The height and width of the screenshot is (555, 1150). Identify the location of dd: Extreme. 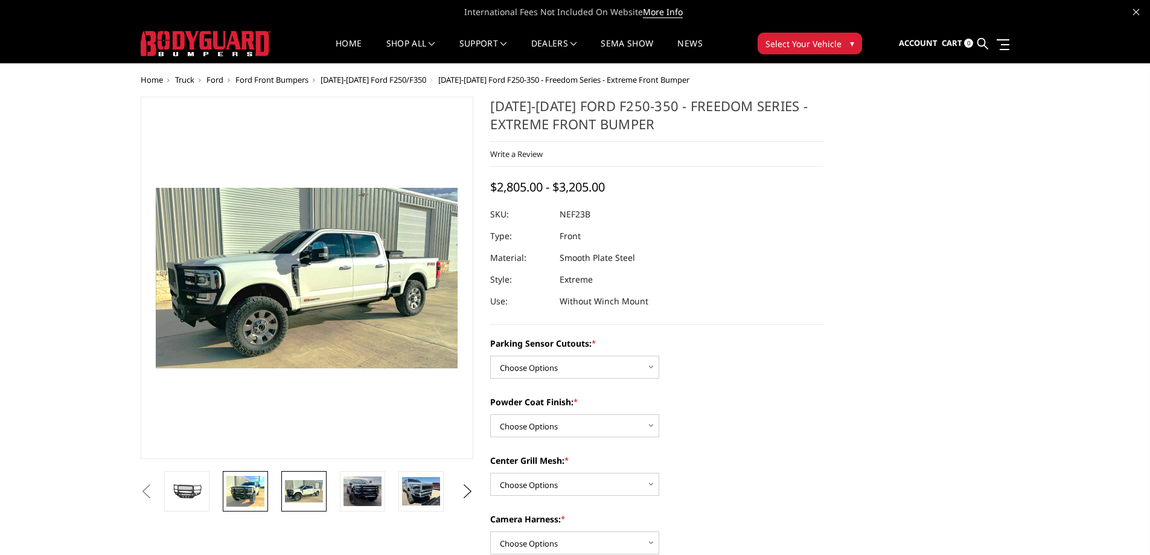
(576, 279).